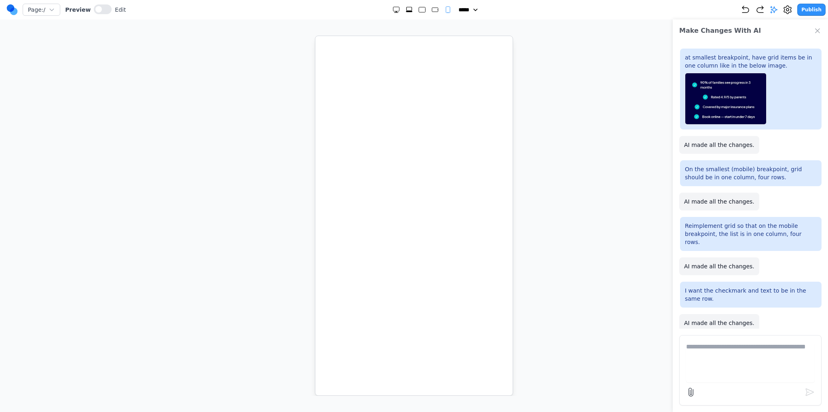 The image size is (828, 412). I want to click on button: Medium, so click(435, 10).